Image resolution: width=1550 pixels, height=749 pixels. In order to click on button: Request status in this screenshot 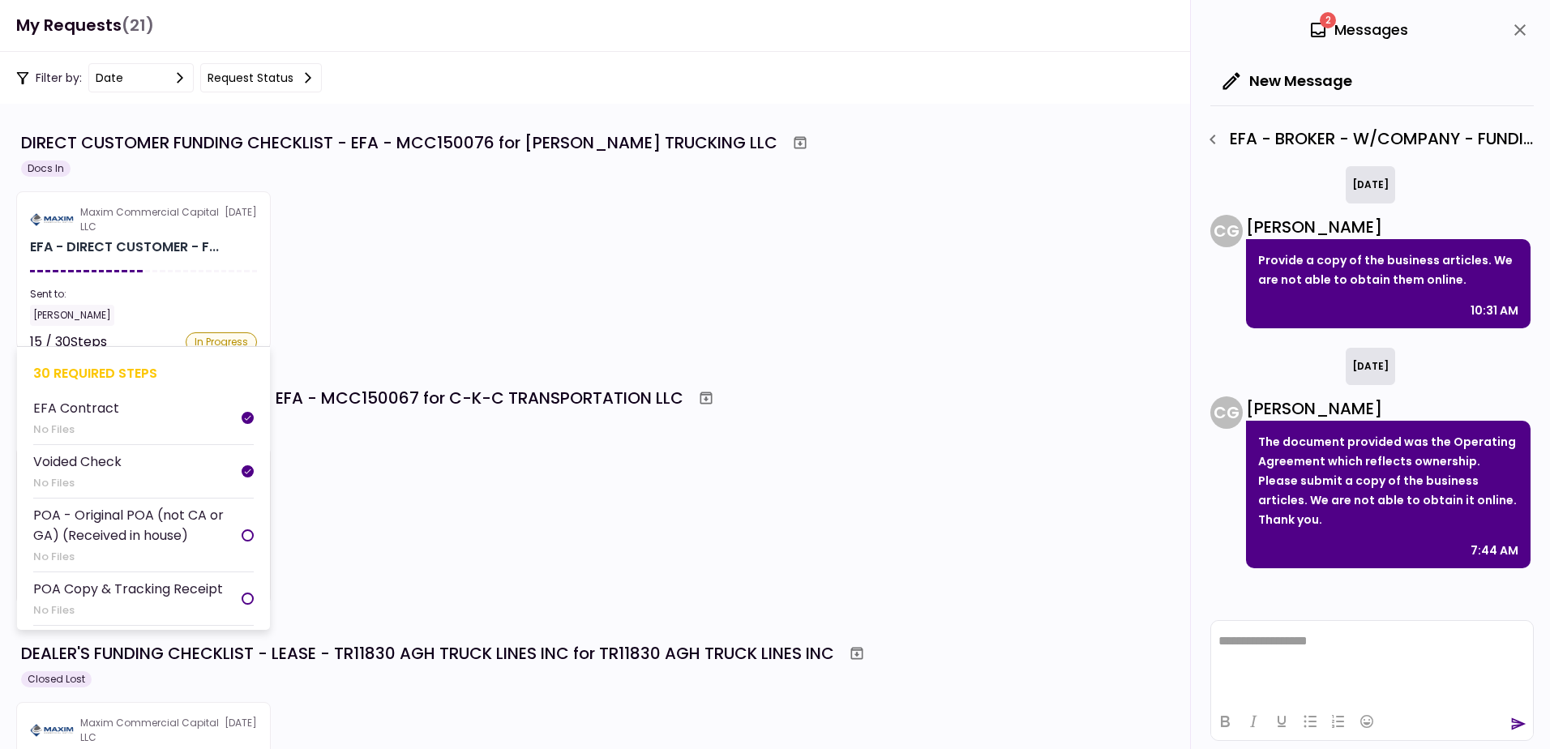, I will do `click(261, 78)`.